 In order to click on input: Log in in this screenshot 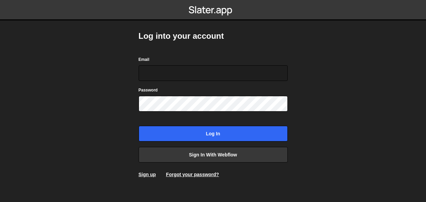, I will do `click(213, 133)`.